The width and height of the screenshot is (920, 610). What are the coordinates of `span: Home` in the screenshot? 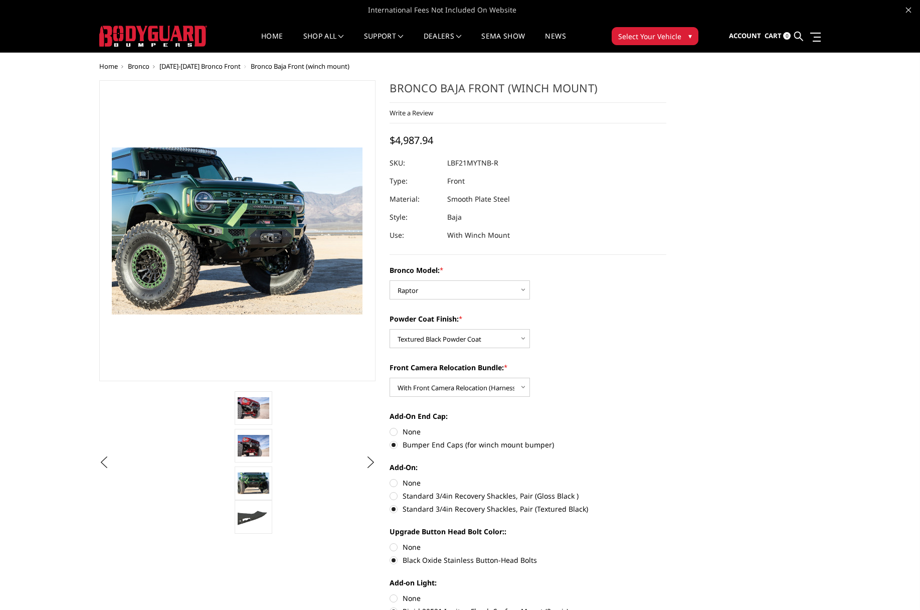 It's located at (108, 66).